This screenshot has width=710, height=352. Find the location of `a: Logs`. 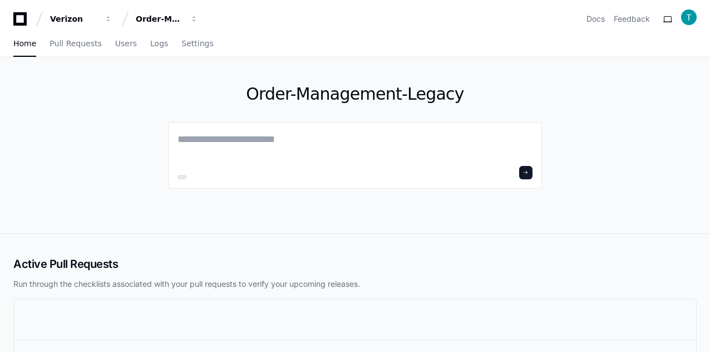

a: Logs is located at coordinates (159, 44).